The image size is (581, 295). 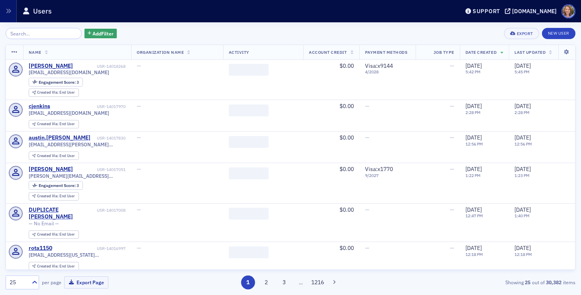 What do you see at coordinates (386, 52) in the screenshot?
I see `span: Payment Methods` at bounding box center [386, 52].